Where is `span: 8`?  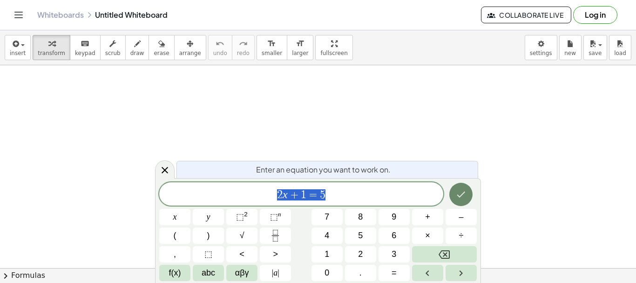 span: 8 is located at coordinates (361, 217).